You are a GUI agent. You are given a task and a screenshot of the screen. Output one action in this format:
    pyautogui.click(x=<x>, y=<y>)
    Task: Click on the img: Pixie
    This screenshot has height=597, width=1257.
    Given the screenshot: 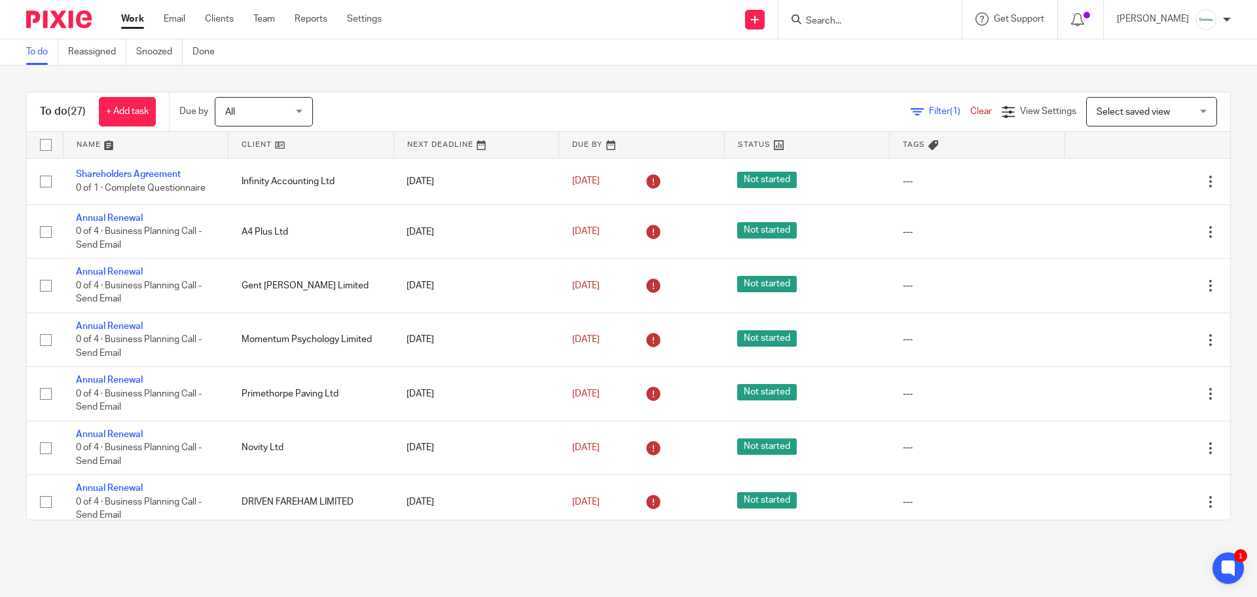 What is the action you would take?
    pyautogui.click(x=59, y=19)
    